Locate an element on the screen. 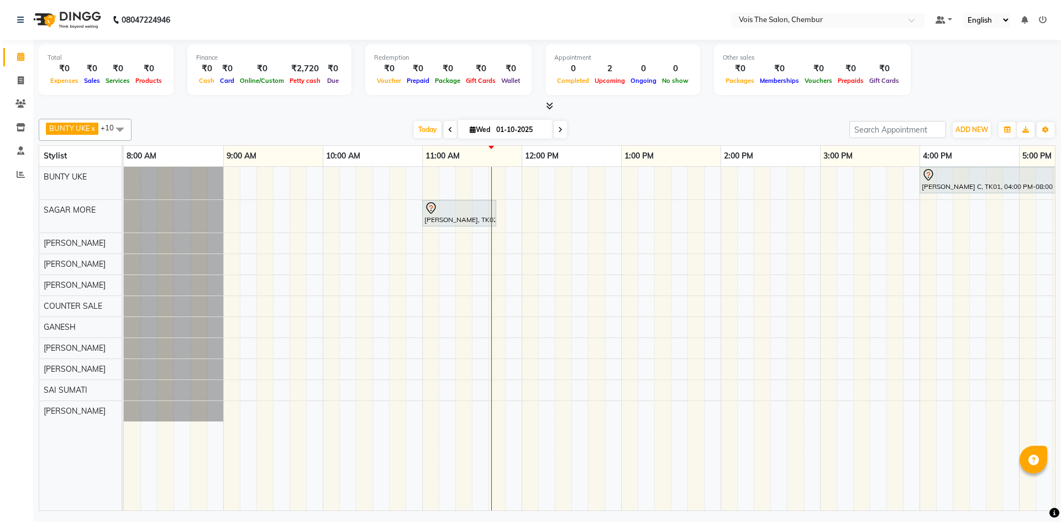 The width and height of the screenshot is (1061, 522). span: Card is located at coordinates (227, 81).